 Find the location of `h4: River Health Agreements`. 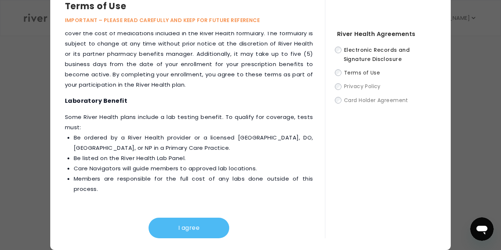

h4: River Health Agreements is located at coordinates (387, 34).